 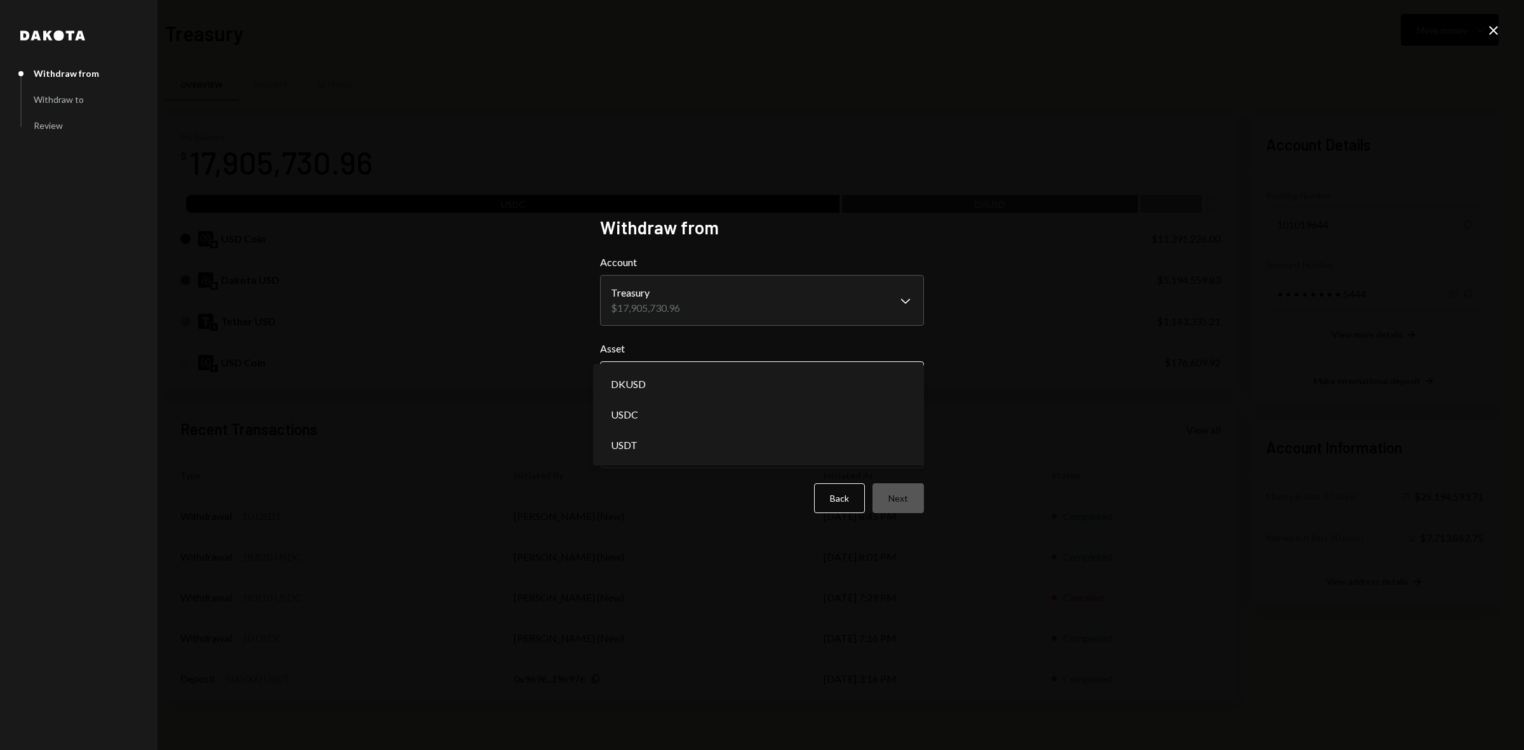 What do you see at coordinates (624, 415) in the screenshot?
I see `span: USDC` at bounding box center [624, 415].